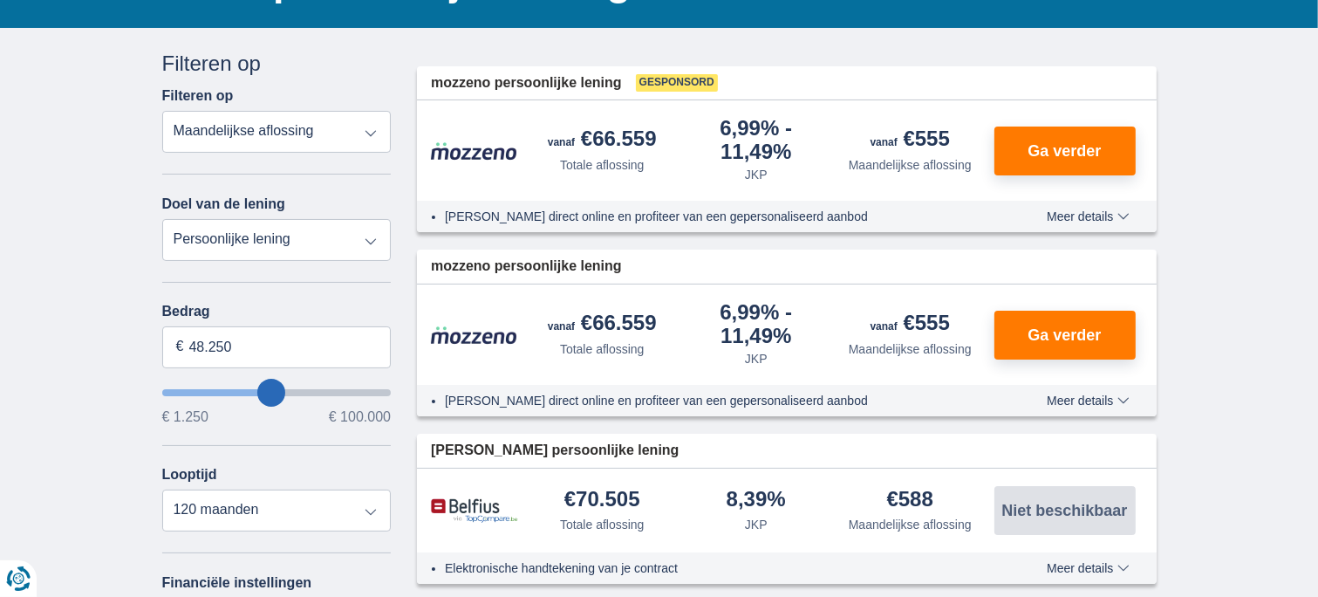  Describe the element at coordinates (276, 392) in the screenshot. I see `a: wantToBorrow` at that location.